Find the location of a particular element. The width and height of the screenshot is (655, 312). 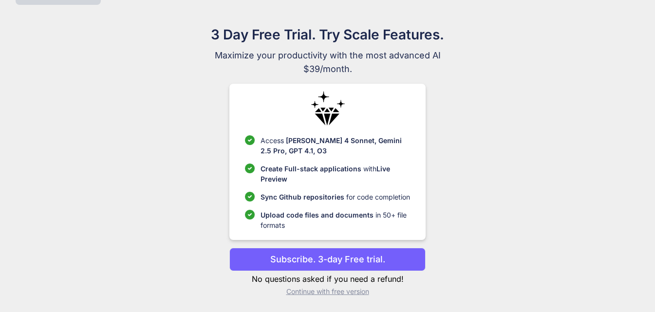

p: Continue with free version is located at coordinates (327, 292).